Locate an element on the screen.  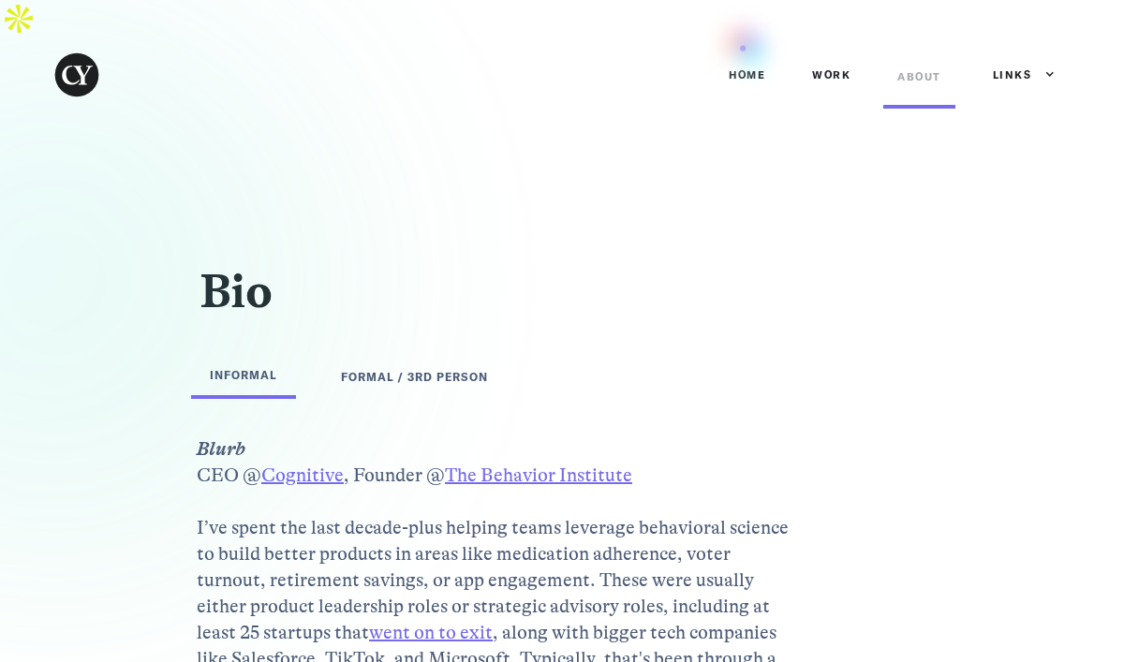
a: Home is located at coordinates (746, 75).